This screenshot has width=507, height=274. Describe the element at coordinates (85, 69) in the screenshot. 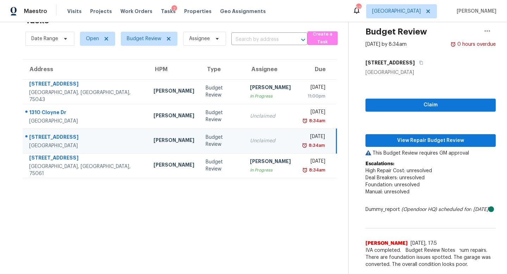

I see `th: Address` at that location.